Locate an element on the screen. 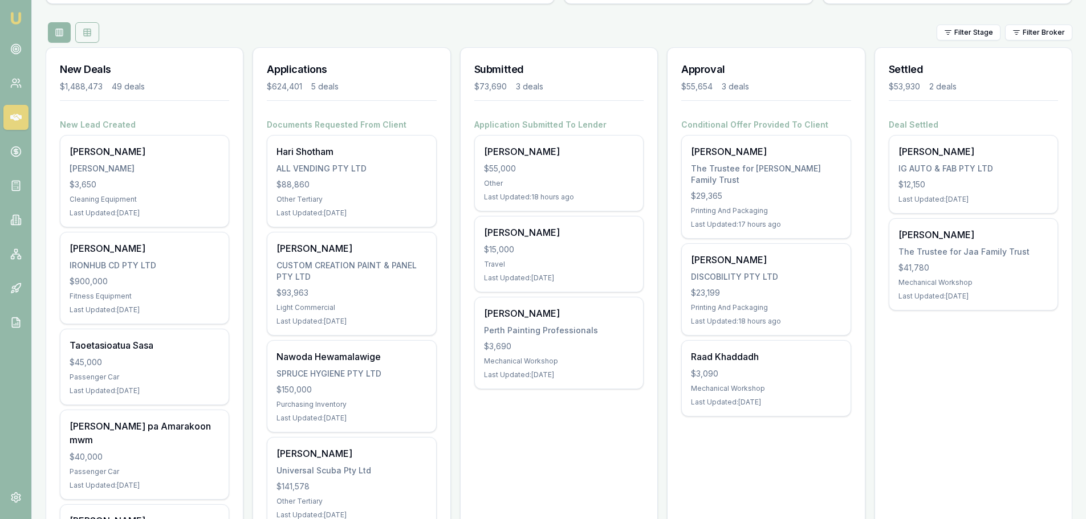 This screenshot has width=1086, height=519. div: $150,000 is located at coordinates (351, 390).